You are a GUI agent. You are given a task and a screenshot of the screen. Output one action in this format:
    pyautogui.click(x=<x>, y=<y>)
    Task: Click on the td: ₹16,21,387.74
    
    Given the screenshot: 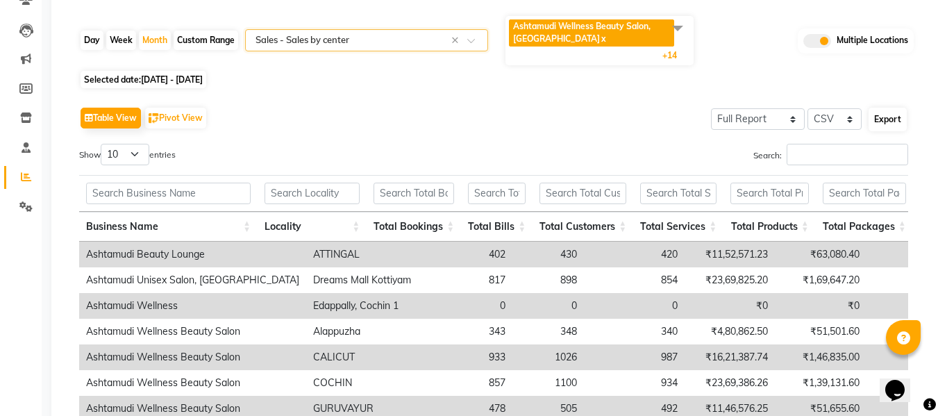 What is the action you would take?
    pyautogui.click(x=729, y=357)
    